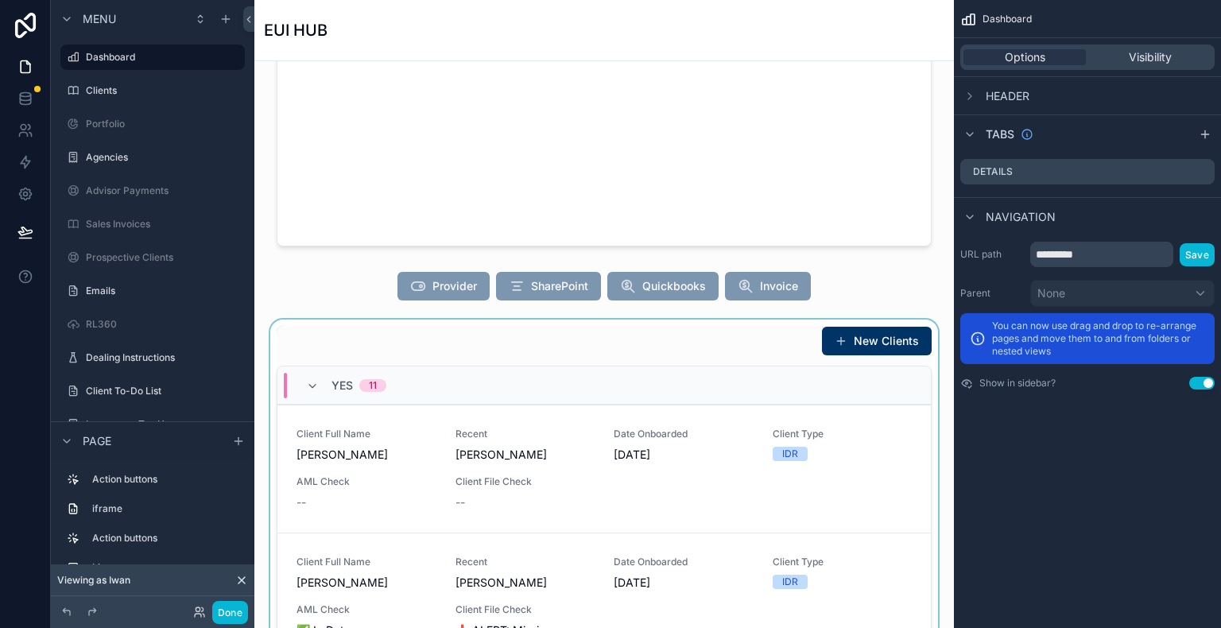 Image resolution: width=1221 pixels, height=628 pixels. What do you see at coordinates (164, 224) in the screenshot?
I see `label: Sales Invoices` at bounding box center [164, 224].